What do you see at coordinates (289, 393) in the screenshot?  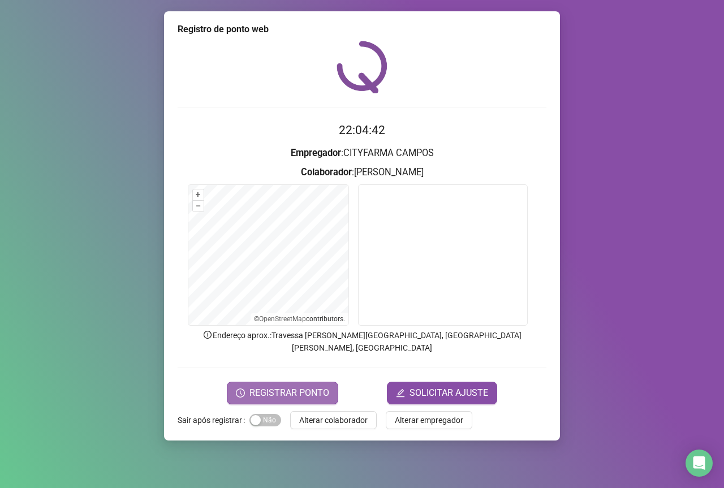 I see `span: REGISTRAR PONTO` at bounding box center [289, 393].